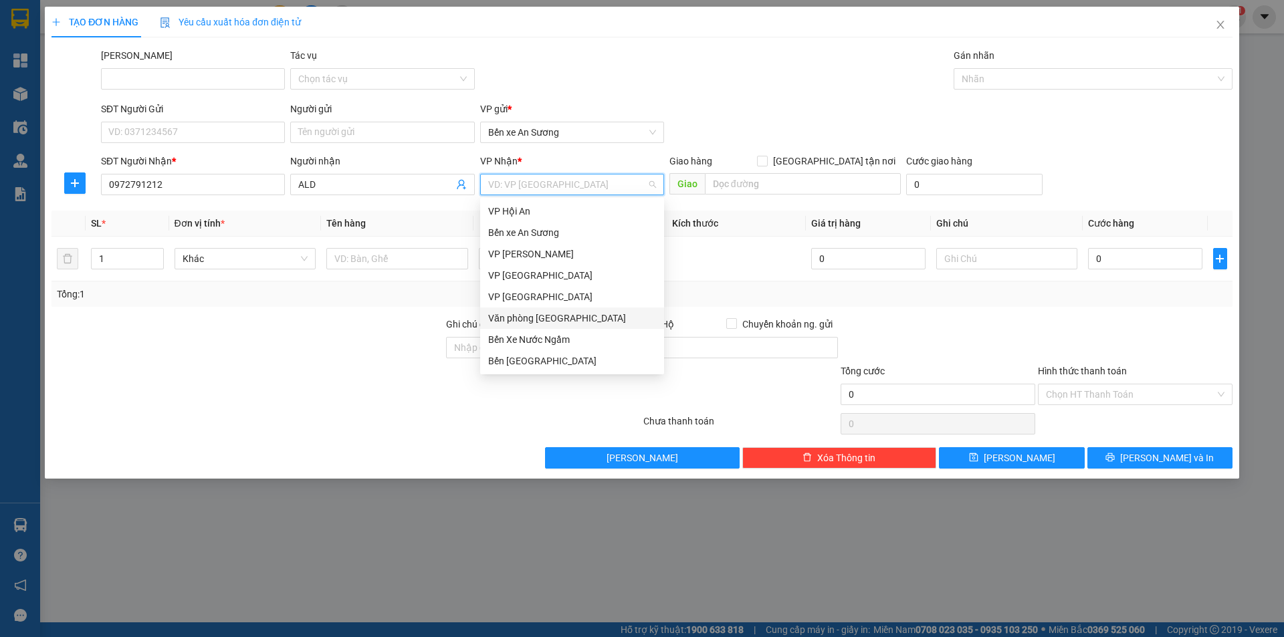  Describe the element at coordinates (572, 318) in the screenshot. I see `div: Văn phòng Đà Nẵng` at that location.